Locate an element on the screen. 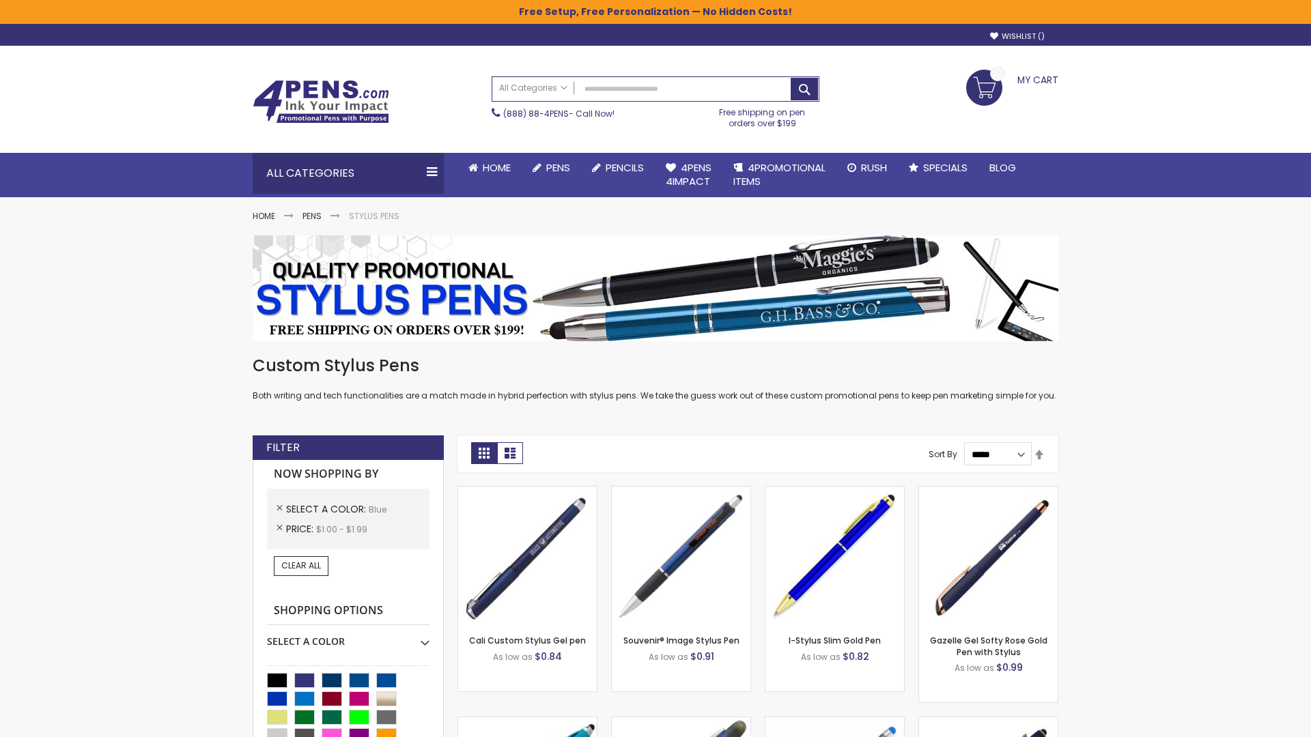 This screenshot has width=1311, height=737. img: Souvenir® Image Stylus Pen-Blue is located at coordinates (681, 556).